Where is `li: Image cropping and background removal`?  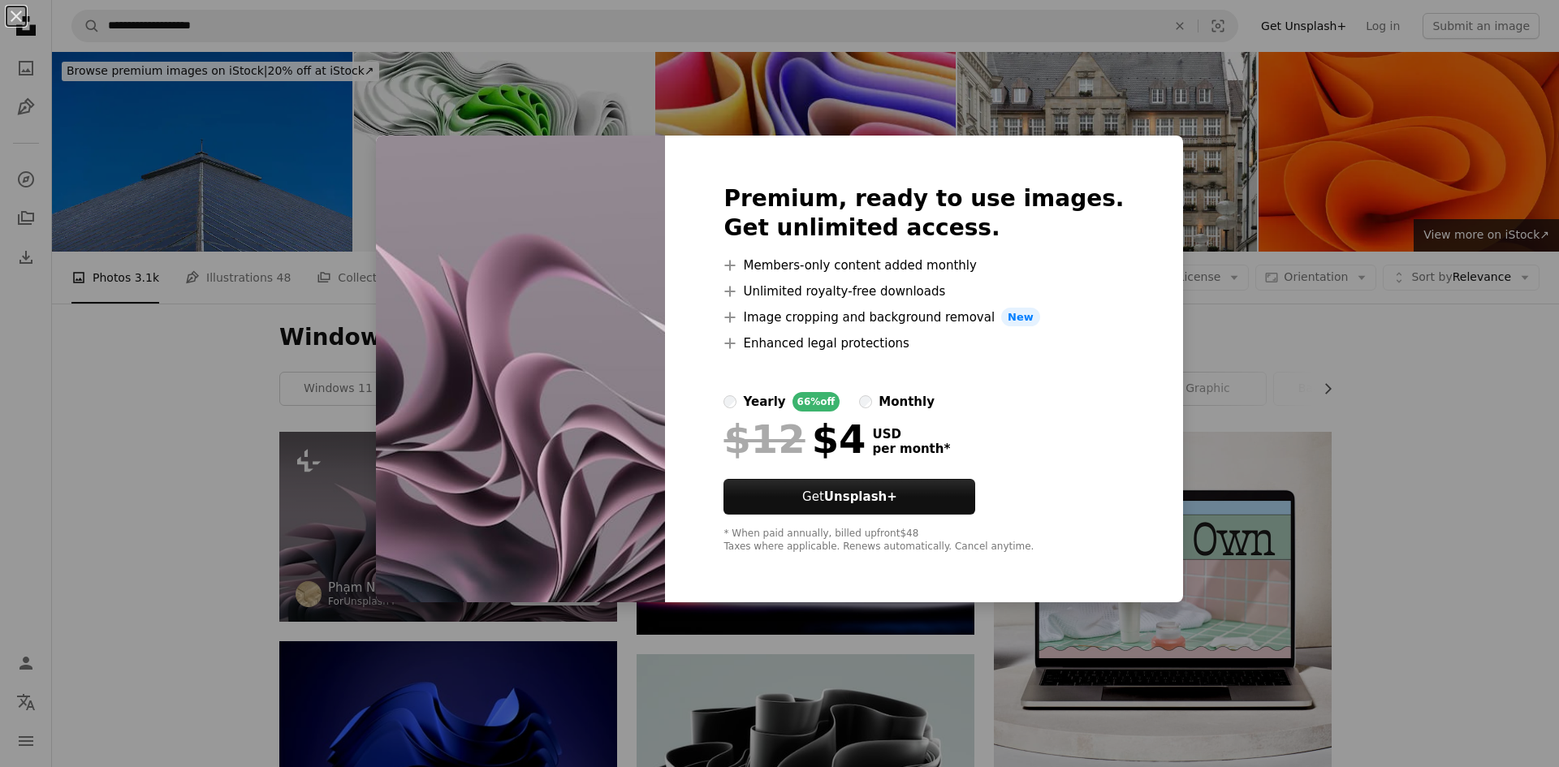 li: Image cropping and background removal is located at coordinates (923, 317).